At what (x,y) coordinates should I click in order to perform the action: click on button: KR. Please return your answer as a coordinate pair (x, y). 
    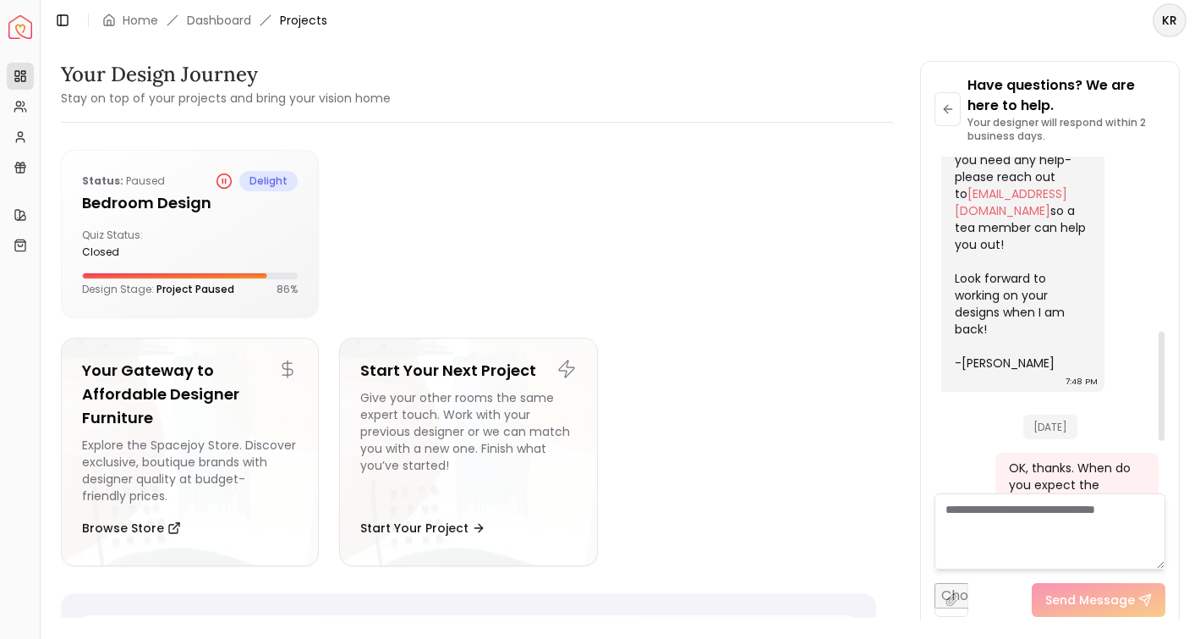
    Looking at the image, I should click on (1170, 20).